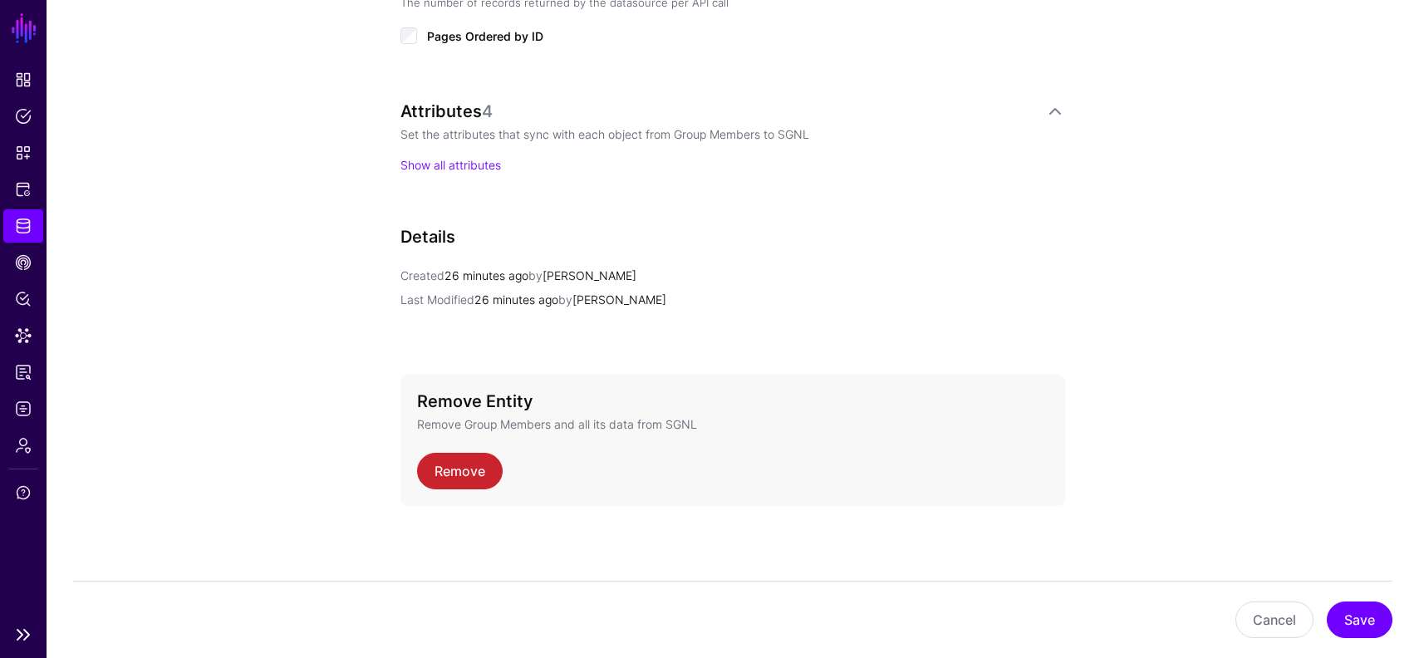 This screenshot has height=658, width=1419. I want to click on a: CAEP Hub, so click(23, 263).